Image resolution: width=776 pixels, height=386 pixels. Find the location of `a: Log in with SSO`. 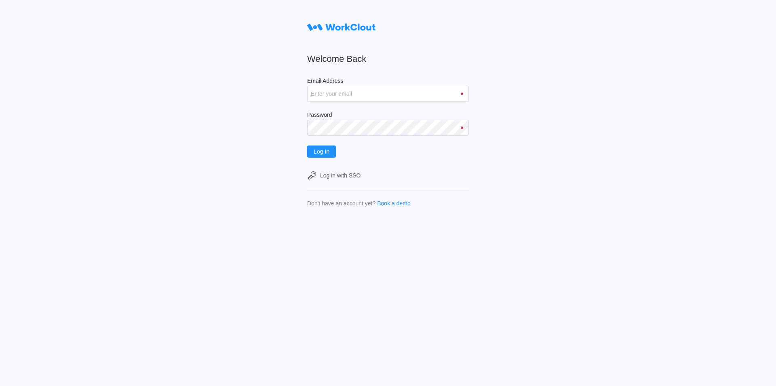

a: Log in with SSO is located at coordinates (388, 175).